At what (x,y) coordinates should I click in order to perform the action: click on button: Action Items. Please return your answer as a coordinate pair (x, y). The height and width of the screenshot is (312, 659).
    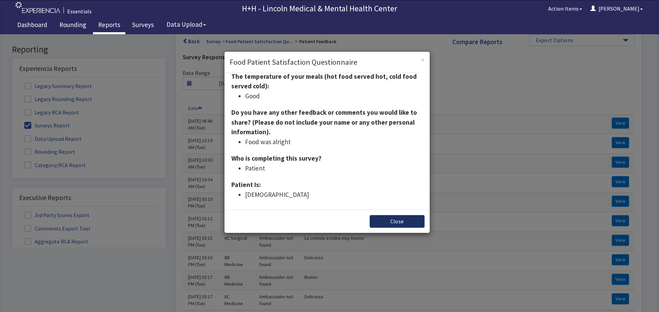
    Looking at the image, I should click on (565, 9).